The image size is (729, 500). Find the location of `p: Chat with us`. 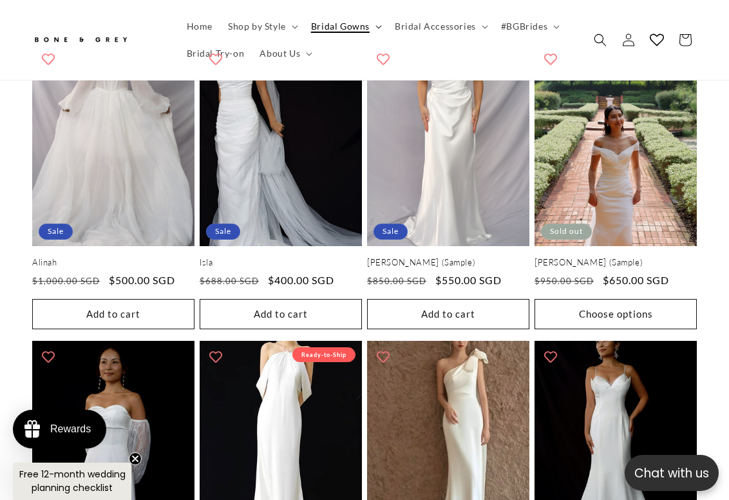

p: Chat with us is located at coordinates (672, 473).